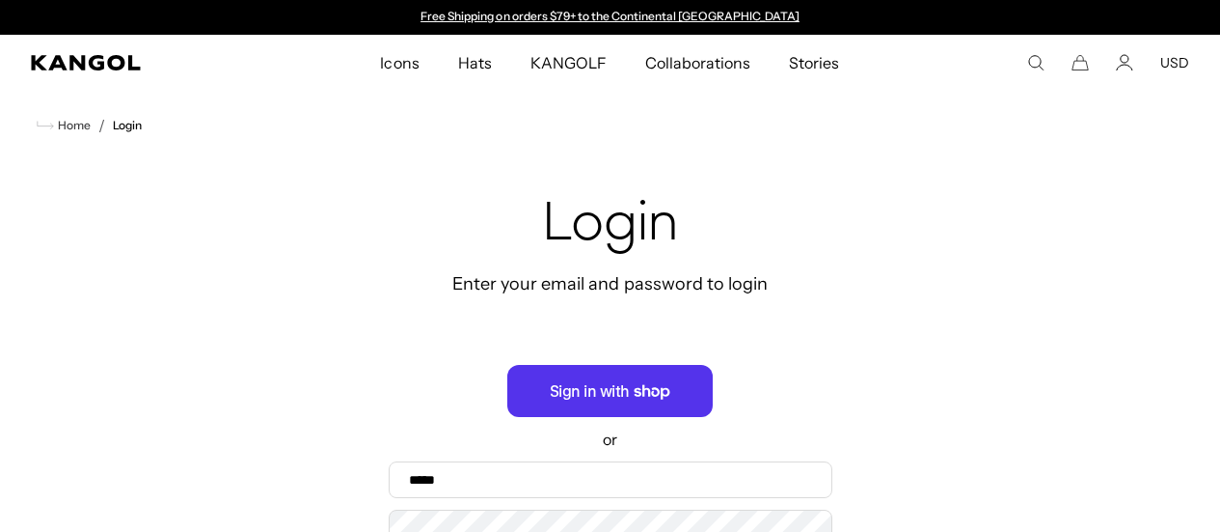  Describe the element at coordinates (1081, 63) in the screenshot. I see `button: Cart` at that location.